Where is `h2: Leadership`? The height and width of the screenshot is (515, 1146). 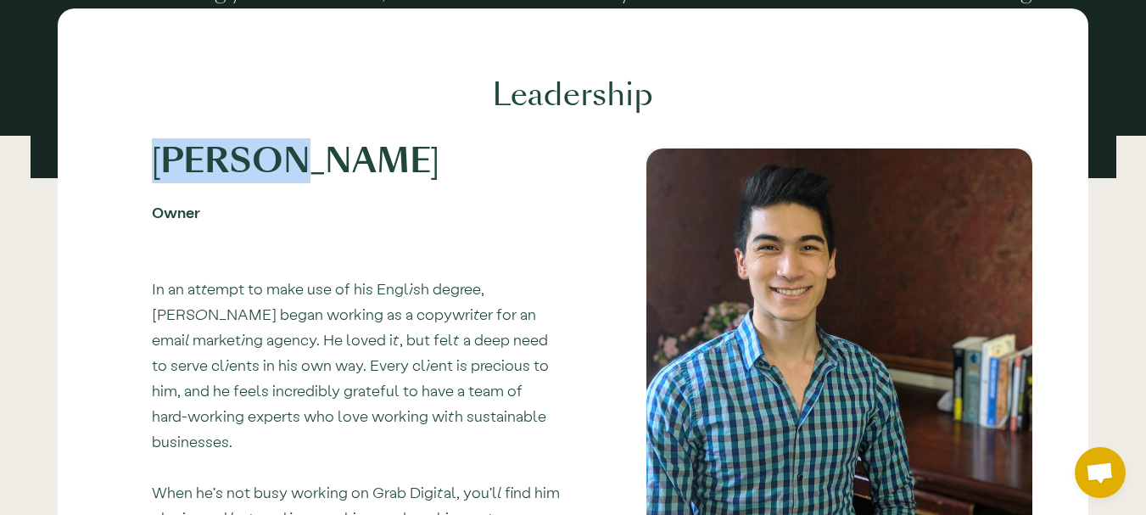 h2: Leadership is located at coordinates (573, 95).